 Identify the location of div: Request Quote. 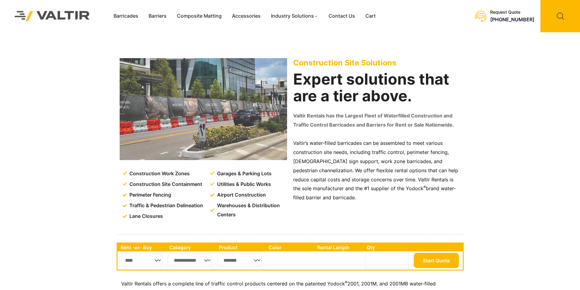
(512, 12).